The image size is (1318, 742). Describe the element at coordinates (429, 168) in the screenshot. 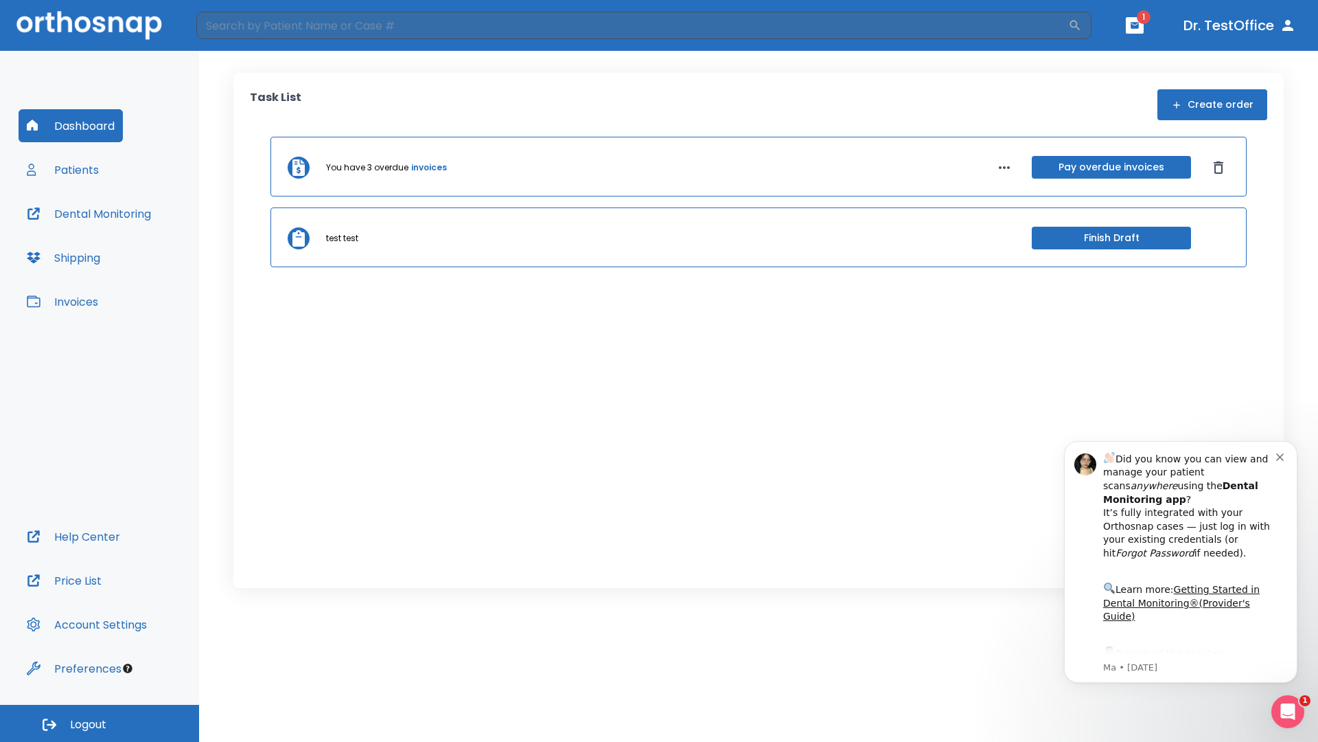

I see `a: invoices` at that location.